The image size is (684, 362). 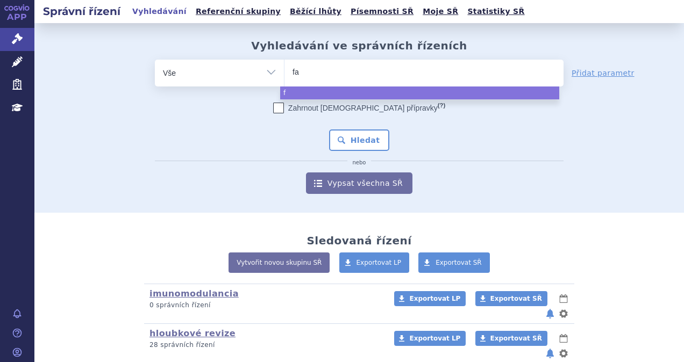 I want to click on a: Běžící lhůty, so click(x=316, y=11).